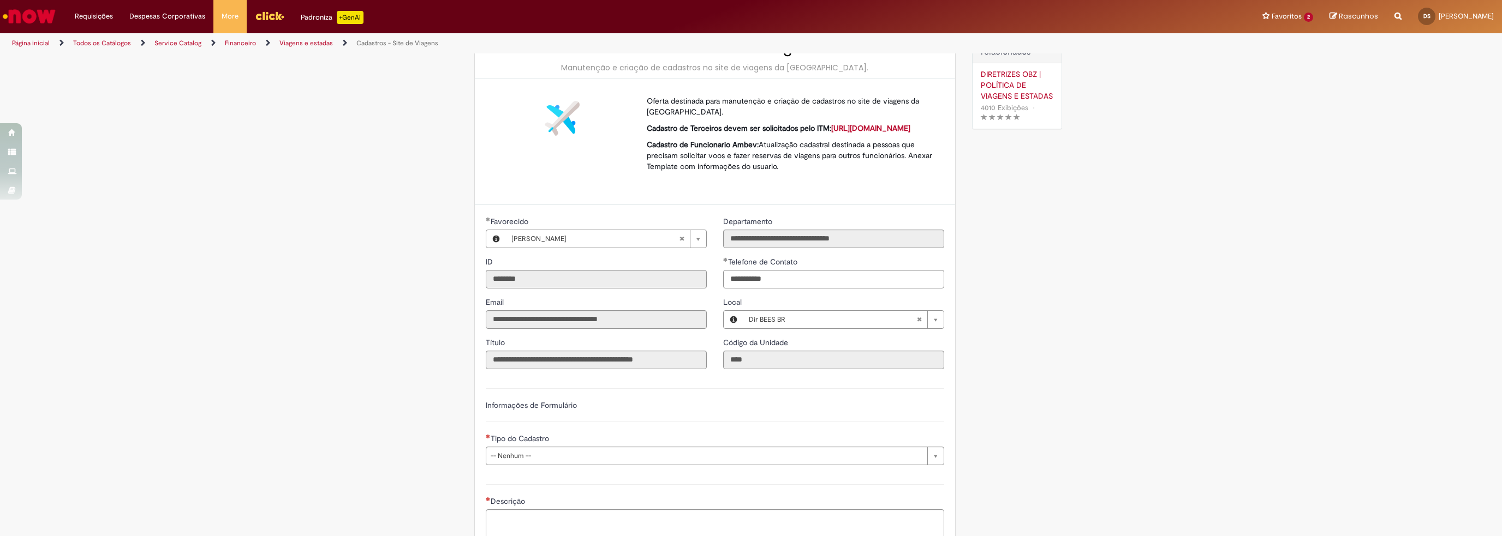 Image resolution: width=1502 pixels, height=536 pixels. I want to click on span: Somente leitura - Departamento, so click(749, 222).